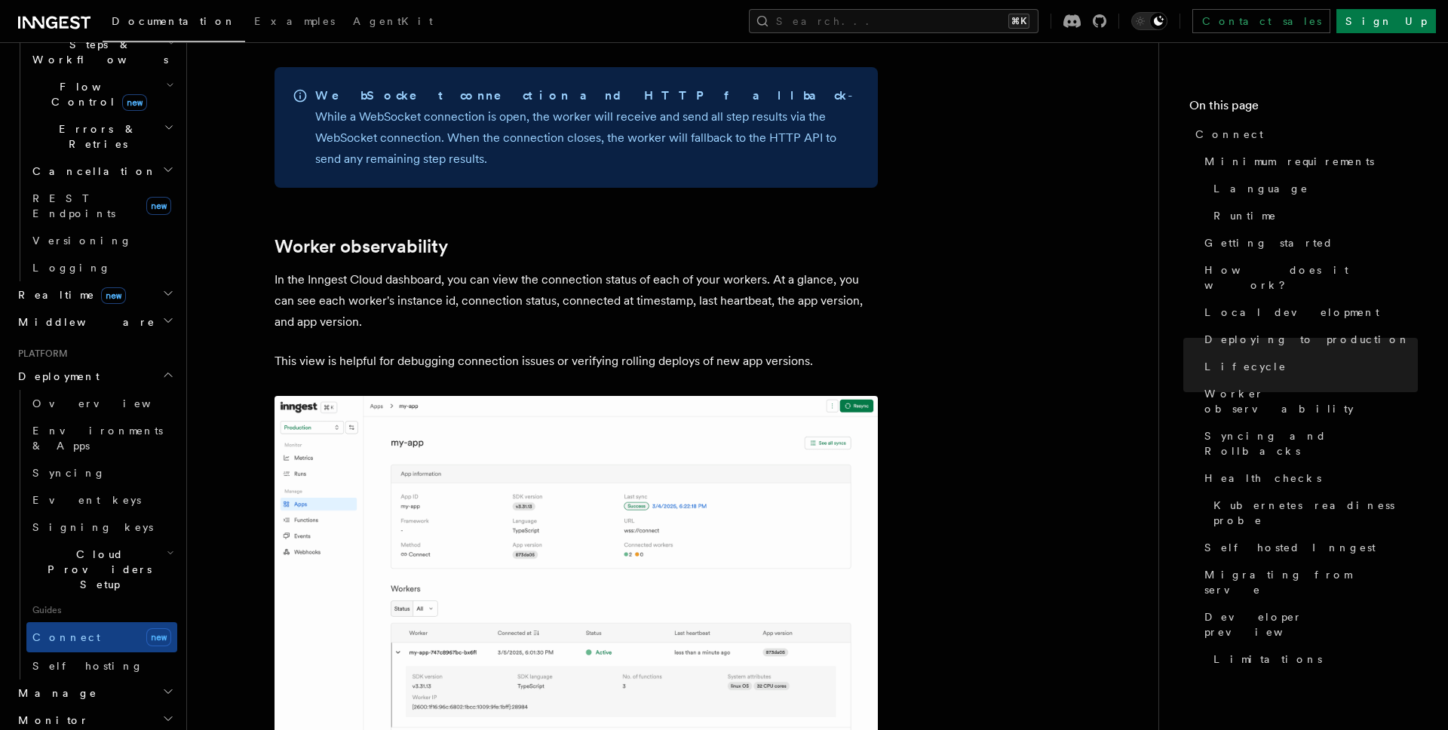 The height and width of the screenshot is (730, 1448). I want to click on a: How does it work?, so click(1307, 277).